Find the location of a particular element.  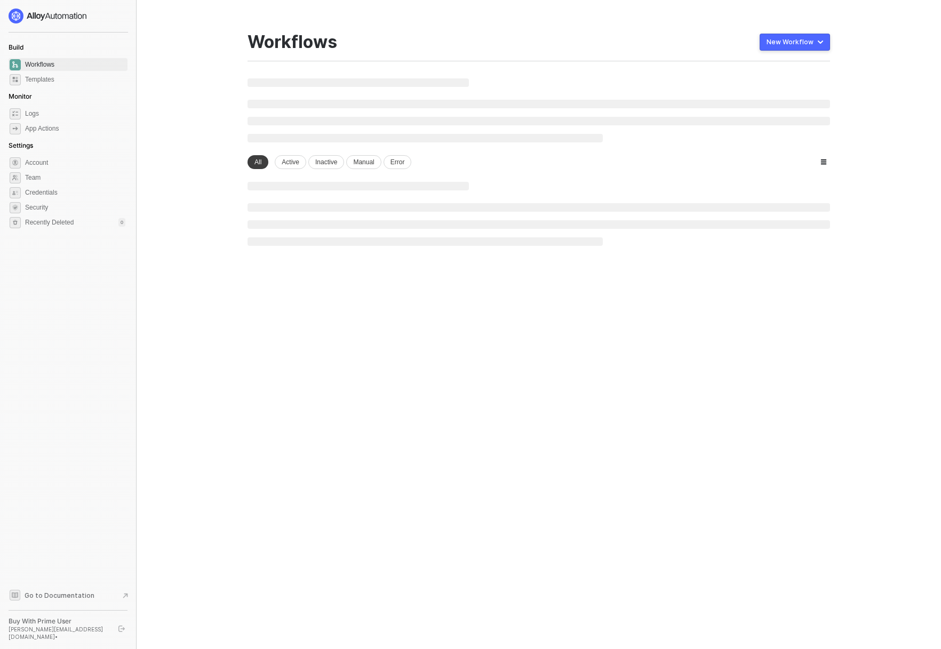

span: Monitor is located at coordinates (20, 96).